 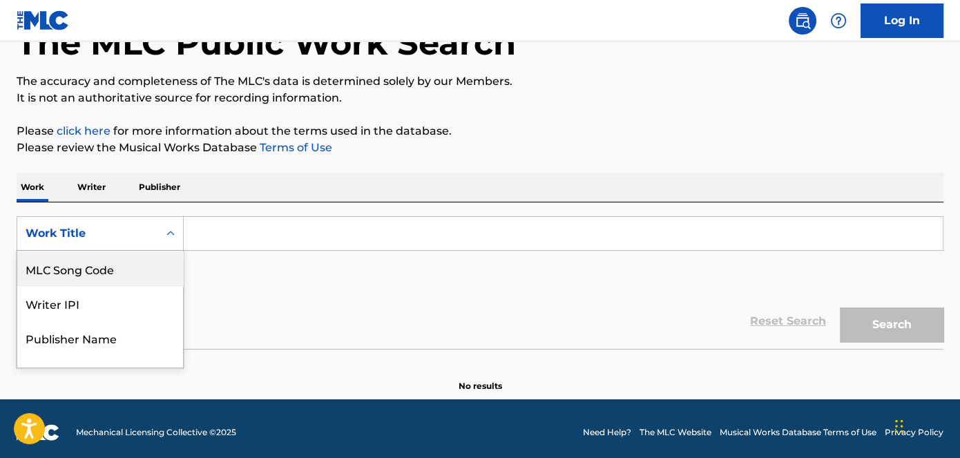 What do you see at coordinates (925, 425) in the screenshot?
I see `div: Chat Widget` at bounding box center [925, 425].